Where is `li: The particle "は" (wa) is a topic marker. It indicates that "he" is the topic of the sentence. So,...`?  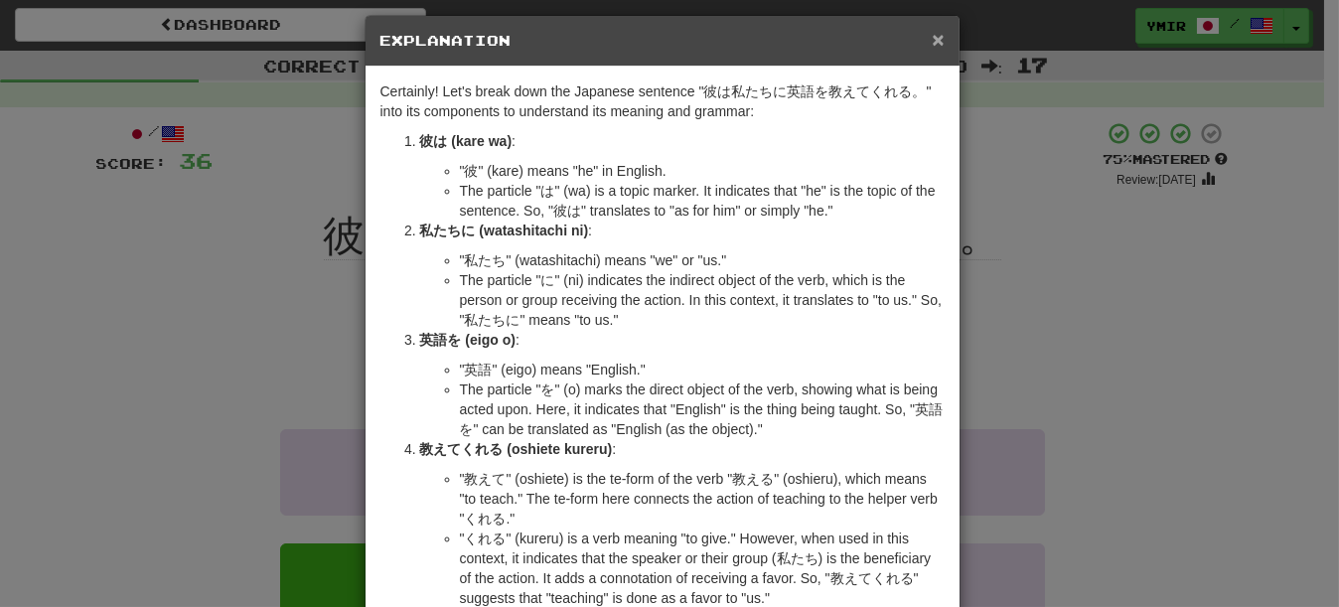 li: The particle "は" (wa) is a topic marker. It indicates that "he" is the topic of the sentence. So,... is located at coordinates (702, 201).